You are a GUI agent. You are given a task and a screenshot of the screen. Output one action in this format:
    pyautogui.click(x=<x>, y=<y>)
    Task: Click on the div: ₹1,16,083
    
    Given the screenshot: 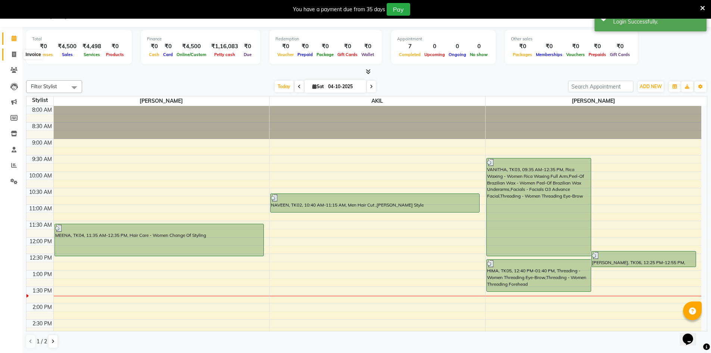 What is the action you would take?
    pyautogui.click(x=225, y=46)
    